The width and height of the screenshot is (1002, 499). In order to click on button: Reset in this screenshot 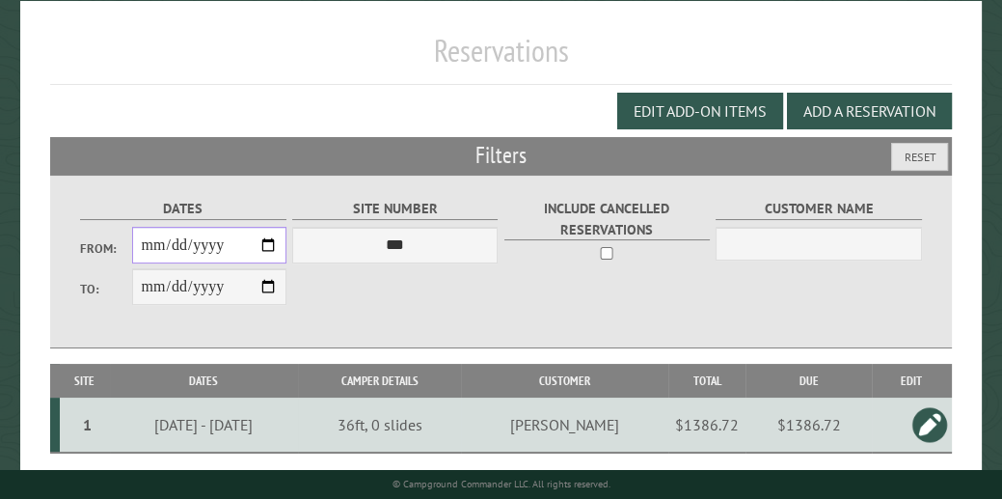, I will do `click(919, 156)`.